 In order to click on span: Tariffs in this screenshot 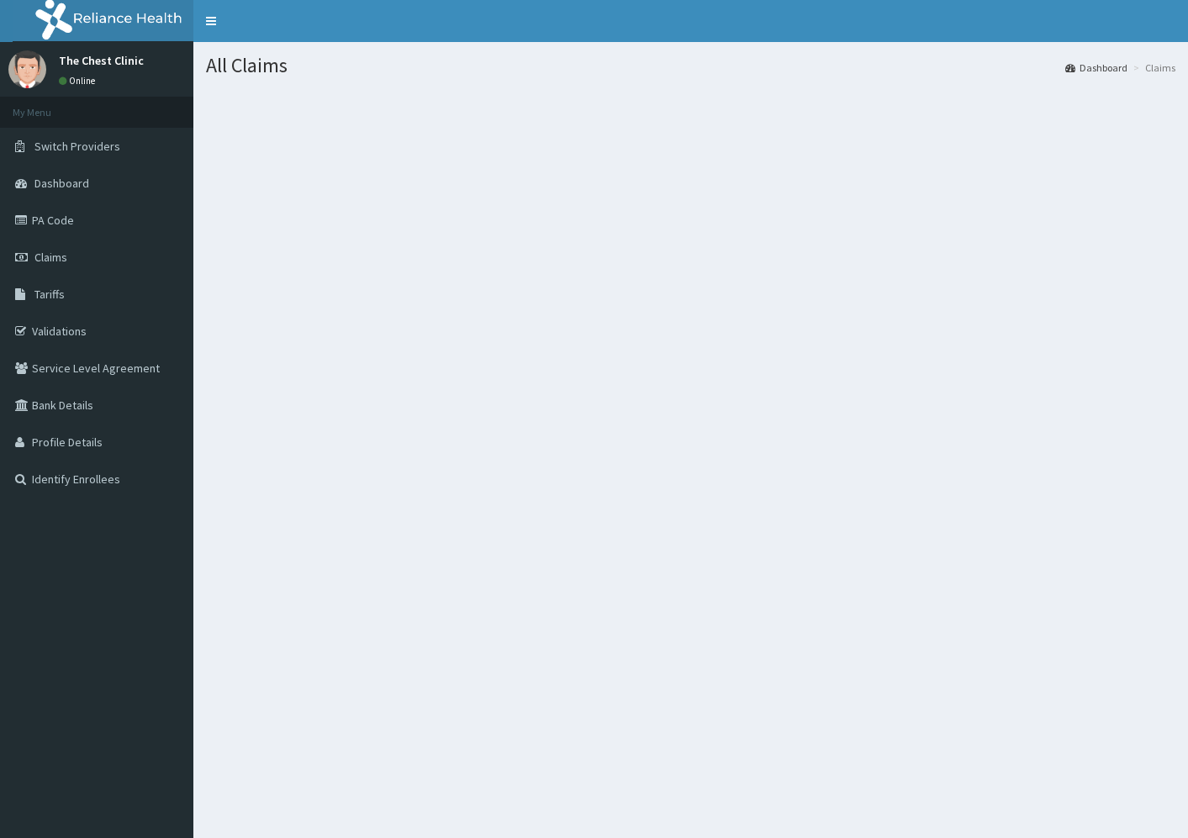, I will do `click(50, 294)`.